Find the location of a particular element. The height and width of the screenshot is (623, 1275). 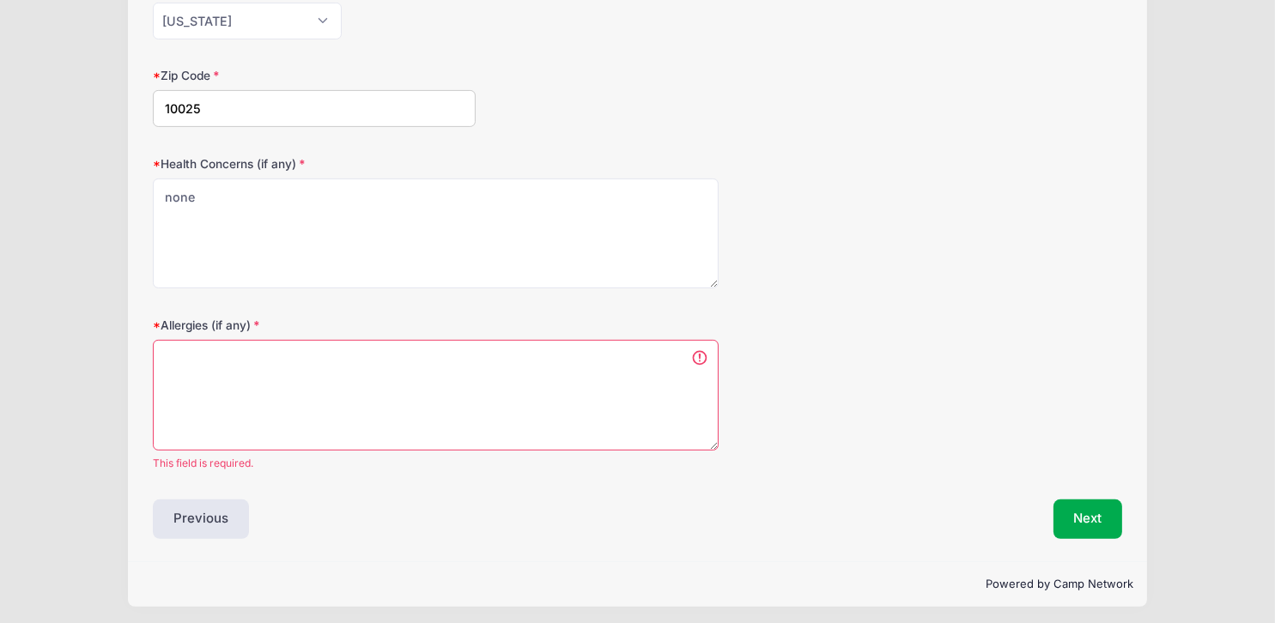

label: Health Concerns (if any) is located at coordinates (314, 164).